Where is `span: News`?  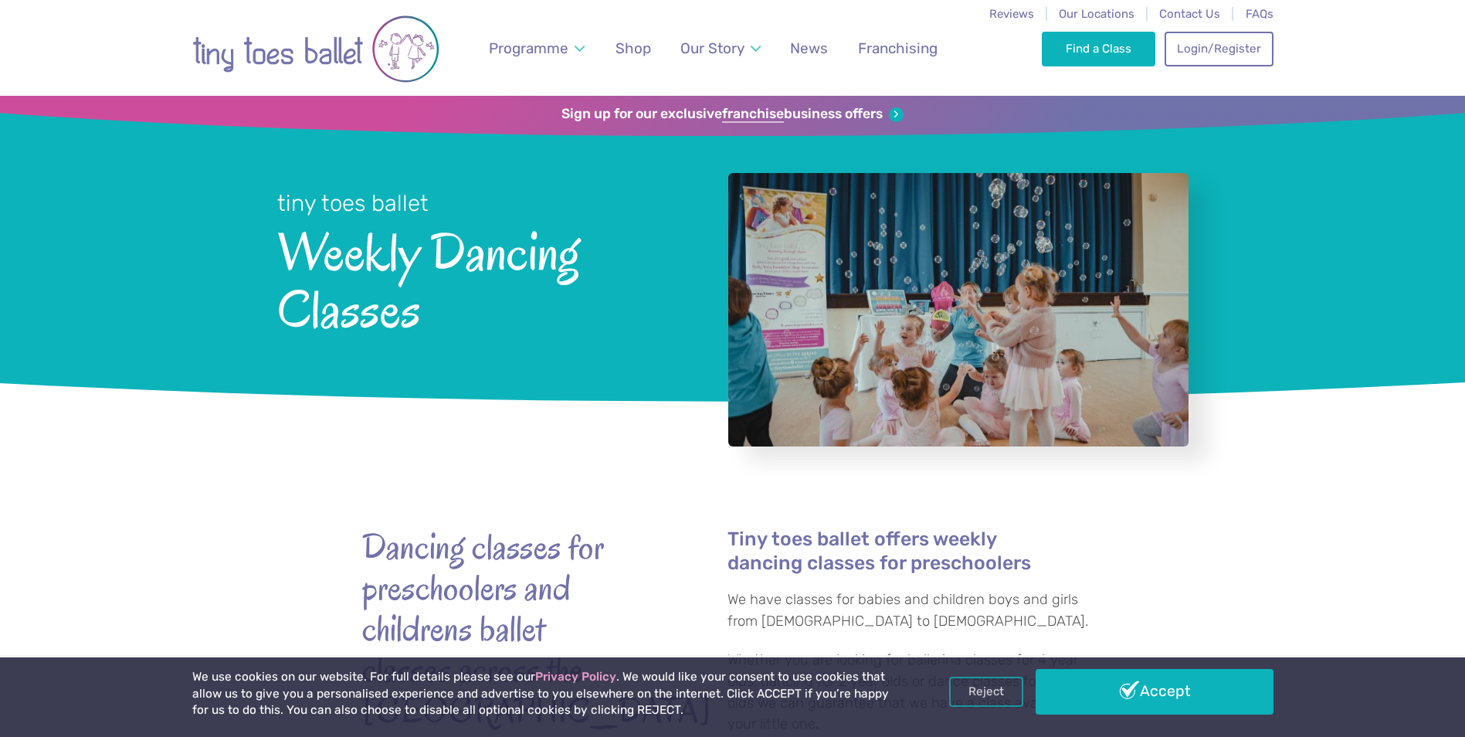
span: News is located at coordinates (809, 48).